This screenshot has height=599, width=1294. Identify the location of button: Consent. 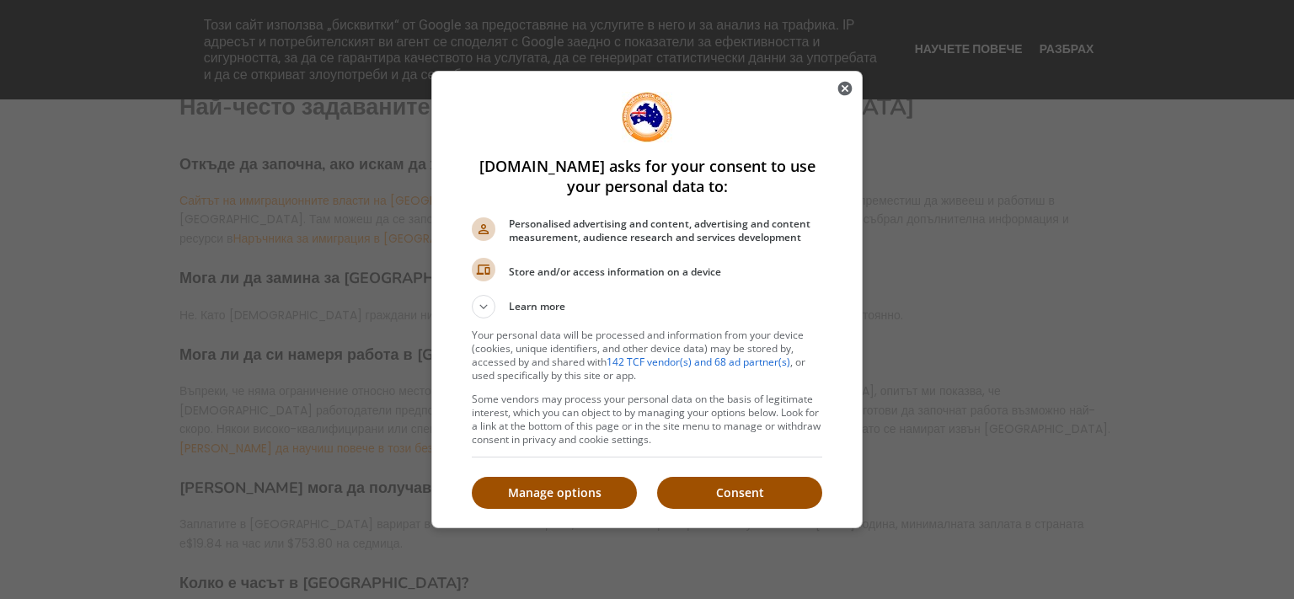
(739, 493).